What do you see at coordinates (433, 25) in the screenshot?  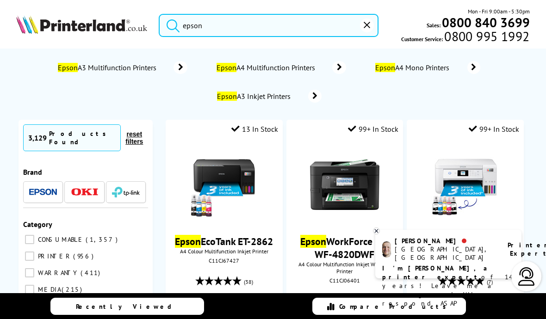 I see `span: Sales:` at bounding box center [433, 25].